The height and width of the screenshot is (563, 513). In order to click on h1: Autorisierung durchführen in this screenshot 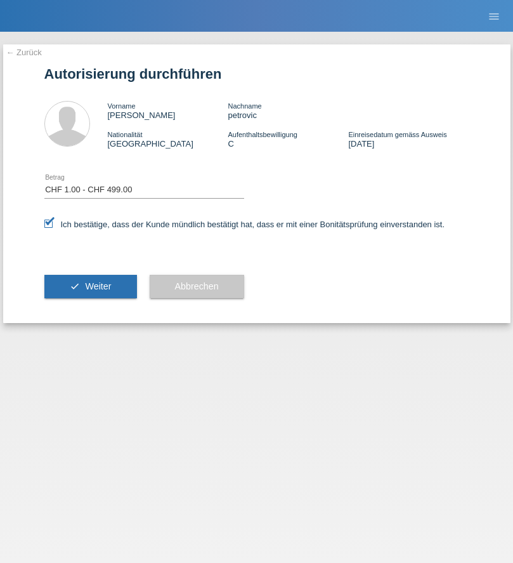, I will do `click(257, 74)`.